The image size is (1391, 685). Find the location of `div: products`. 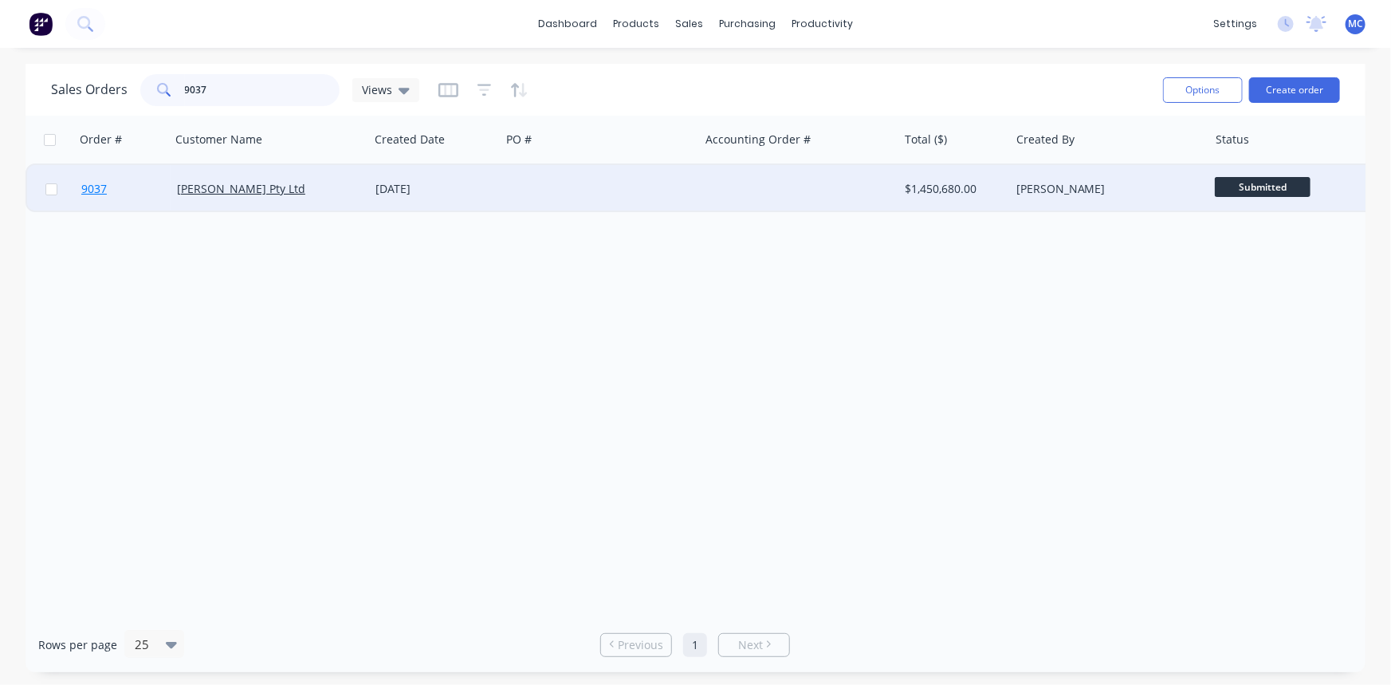

div: products is located at coordinates (636, 24).